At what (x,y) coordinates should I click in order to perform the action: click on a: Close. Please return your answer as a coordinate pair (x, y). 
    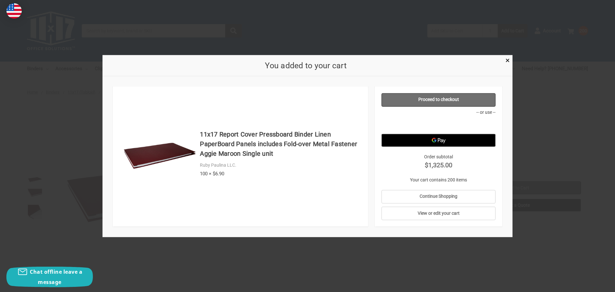
    Looking at the image, I should click on (507, 60).